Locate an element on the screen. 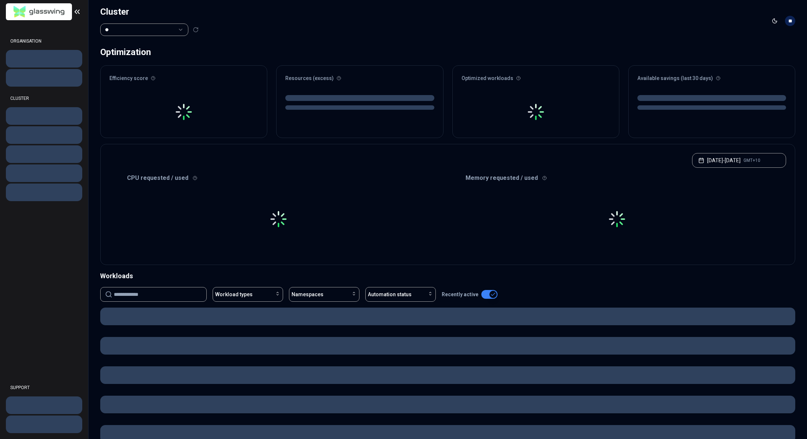 The image size is (807, 439). div: CPU requested / used is located at coordinates (279, 178).